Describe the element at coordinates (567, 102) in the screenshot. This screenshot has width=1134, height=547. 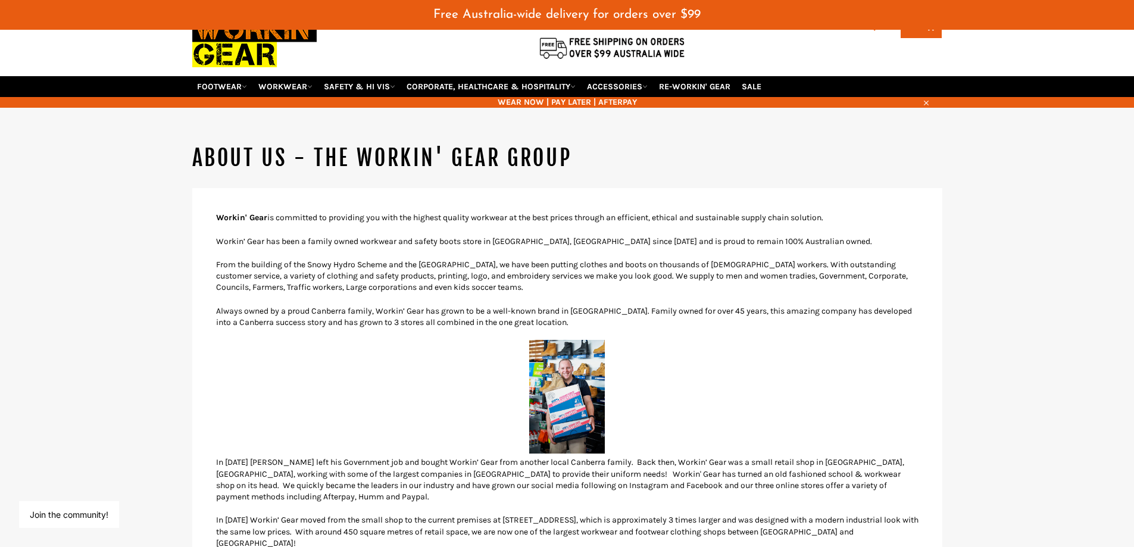
I see `span: WEAR NOW | PAY LATER | AFTERPAY` at that location.